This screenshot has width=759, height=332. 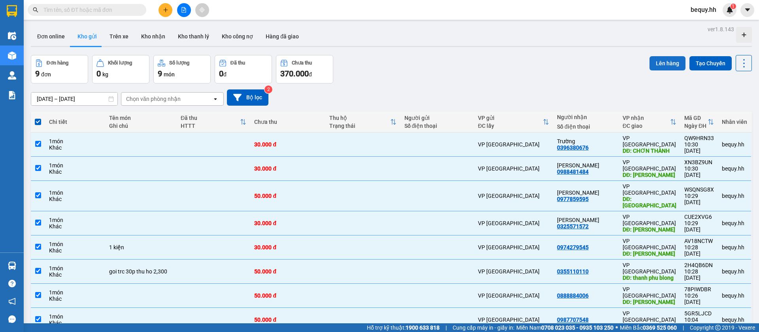 What do you see at coordinates (247, 97) in the screenshot?
I see `button: Bộ lọc` at bounding box center [247, 97].